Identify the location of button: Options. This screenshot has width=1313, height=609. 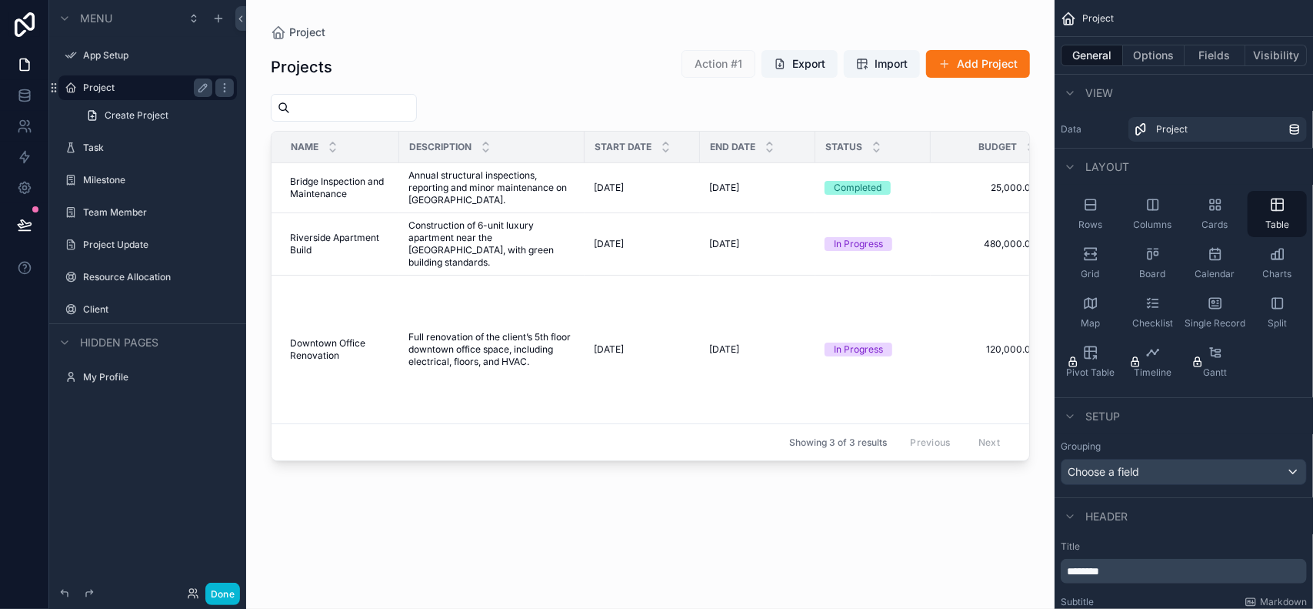
(1154, 55).